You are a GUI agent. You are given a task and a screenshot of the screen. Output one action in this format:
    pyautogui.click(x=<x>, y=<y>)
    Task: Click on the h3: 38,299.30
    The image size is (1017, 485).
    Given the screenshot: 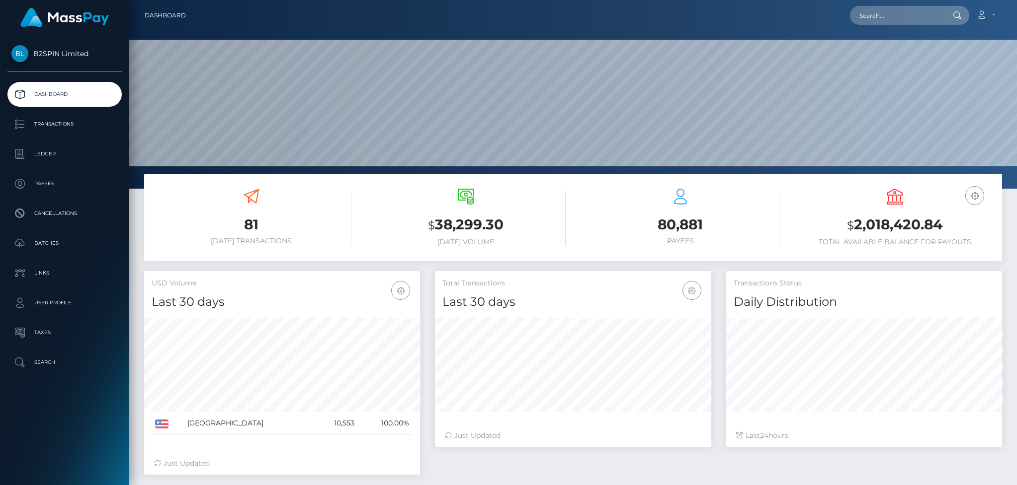 What is the action you would take?
    pyautogui.click(x=466, y=225)
    